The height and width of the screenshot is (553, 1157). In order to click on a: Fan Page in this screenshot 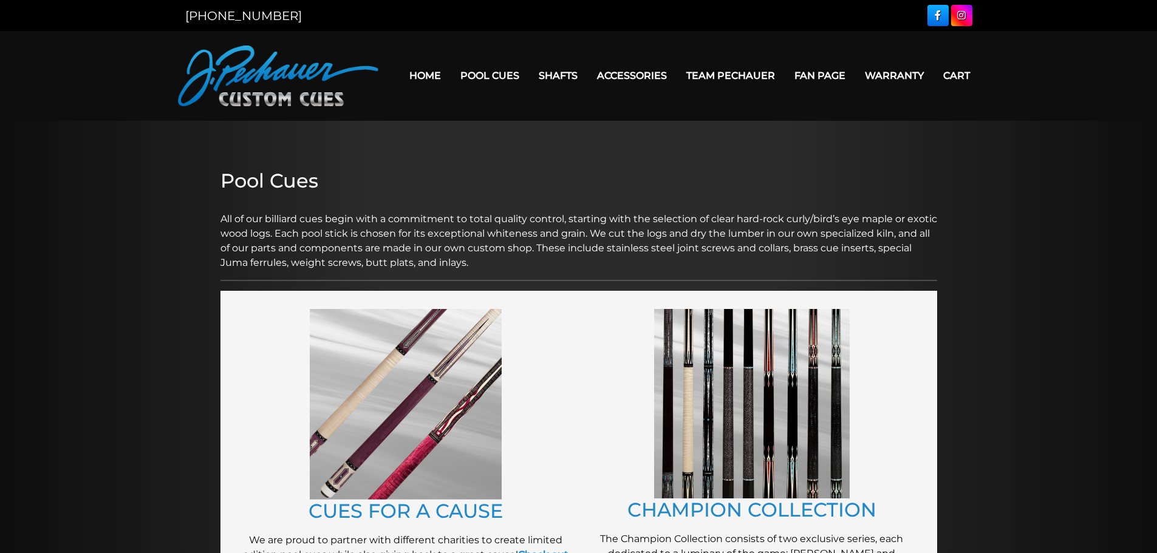, I will do `click(820, 75)`.